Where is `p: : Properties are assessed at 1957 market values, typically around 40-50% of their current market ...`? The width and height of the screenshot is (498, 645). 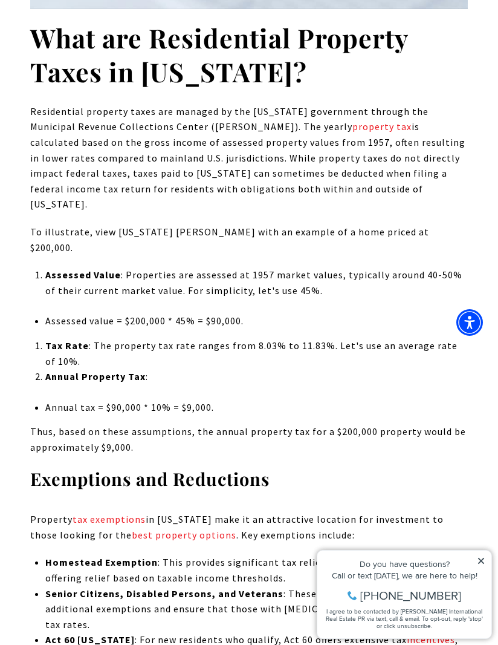 p: : Properties are assessed at 1957 market values, typically around 40-50% of their current market ... is located at coordinates (256, 282).